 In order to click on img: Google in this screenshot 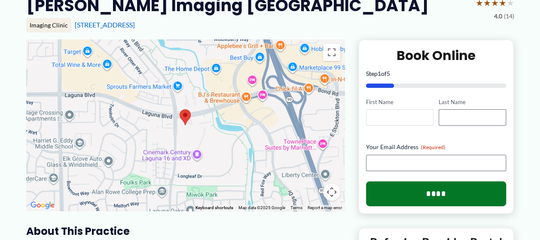, I will do `click(43, 206)`.